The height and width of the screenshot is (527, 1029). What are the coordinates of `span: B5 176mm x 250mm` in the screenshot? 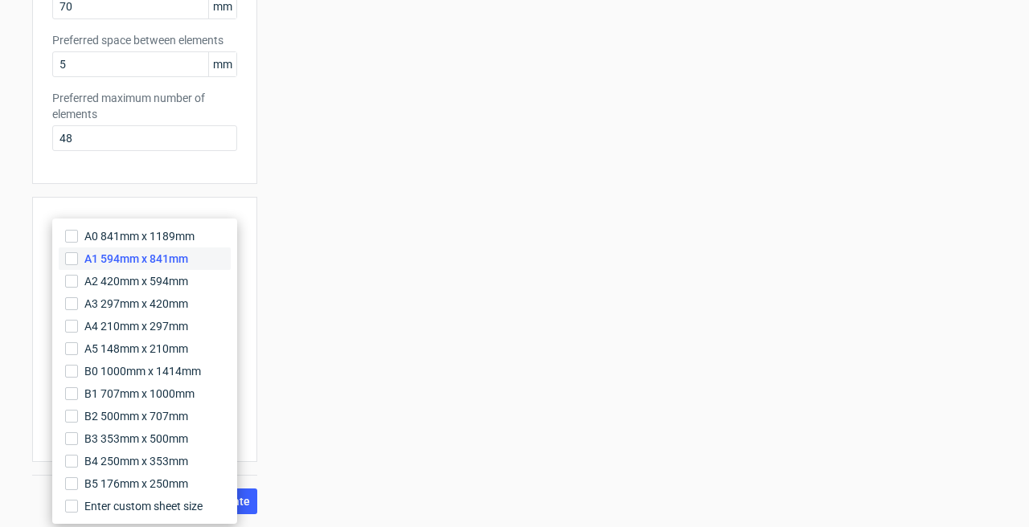 It's located at (136, 484).